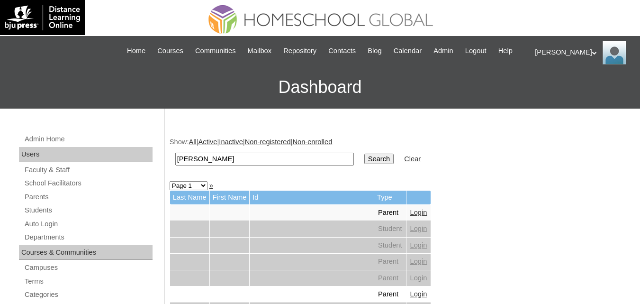 The width and height of the screenshot is (640, 304). What do you see at coordinates (412, 159) in the screenshot?
I see `a: Clear` at bounding box center [412, 159].